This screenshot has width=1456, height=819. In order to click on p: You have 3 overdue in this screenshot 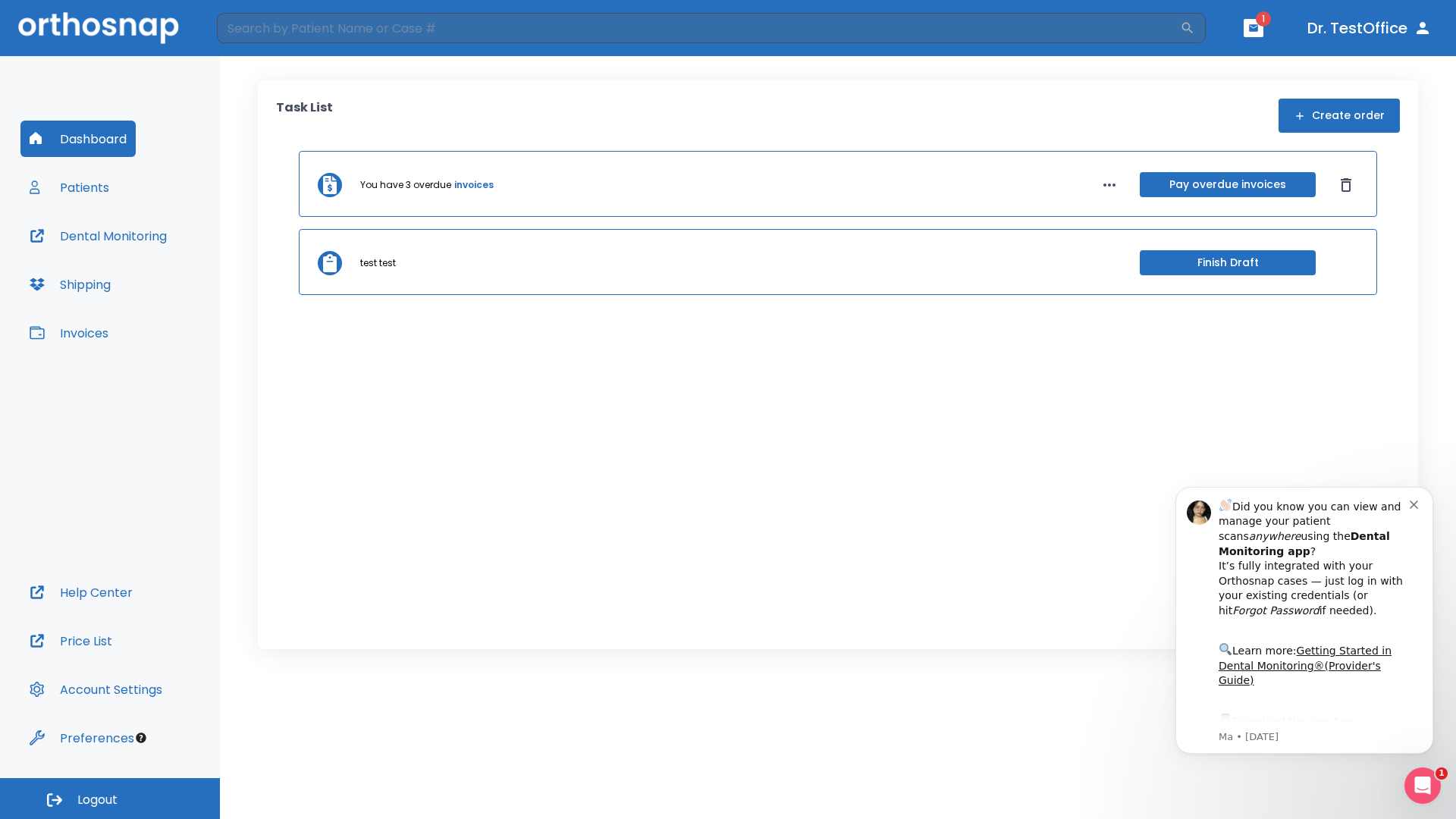, I will do `click(406, 185)`.